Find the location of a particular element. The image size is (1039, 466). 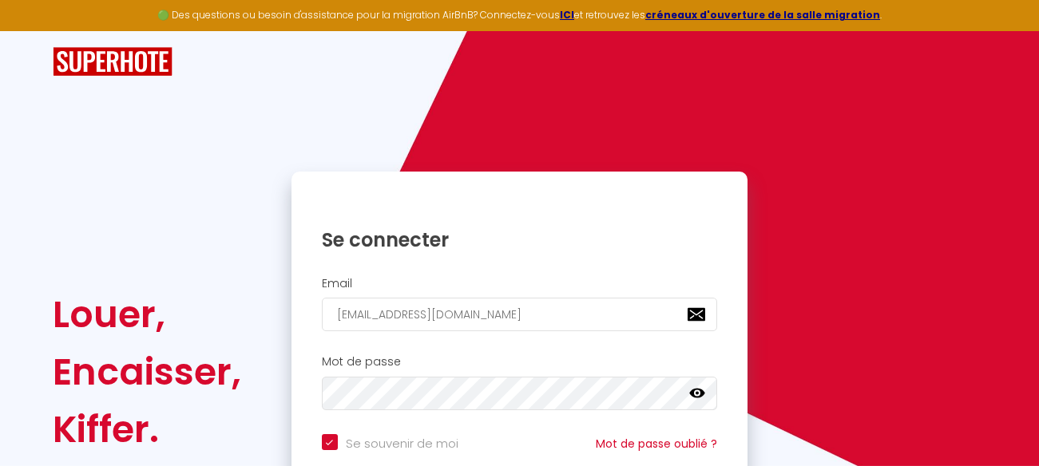

strong: créneaux d'ouverture de la salle migration is located at coordinates (762, 14).